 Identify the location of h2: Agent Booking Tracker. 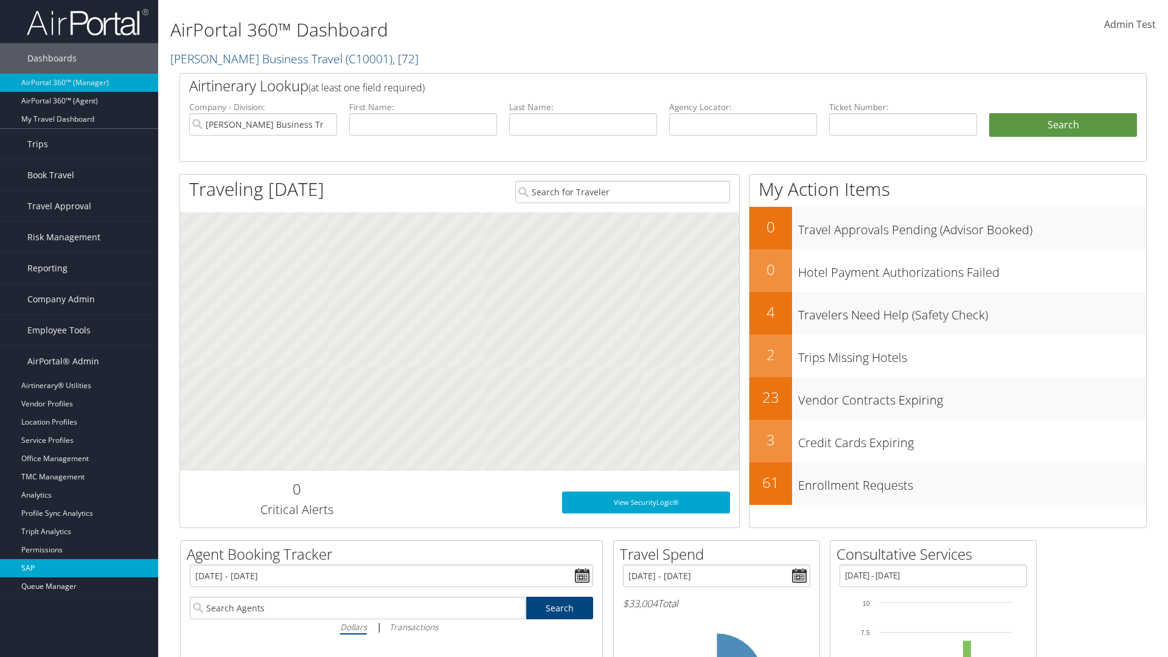
(394, 554).